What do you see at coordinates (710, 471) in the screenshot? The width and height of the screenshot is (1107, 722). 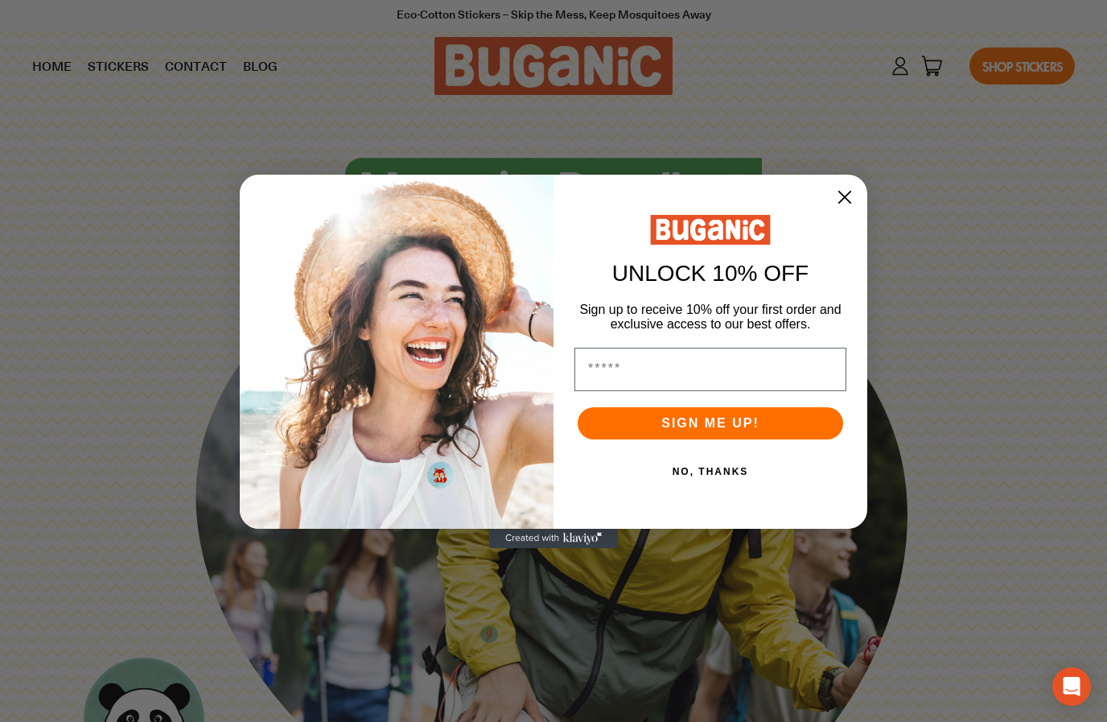 I see `button: NO, THANKS` at bounding box center [710, 471].